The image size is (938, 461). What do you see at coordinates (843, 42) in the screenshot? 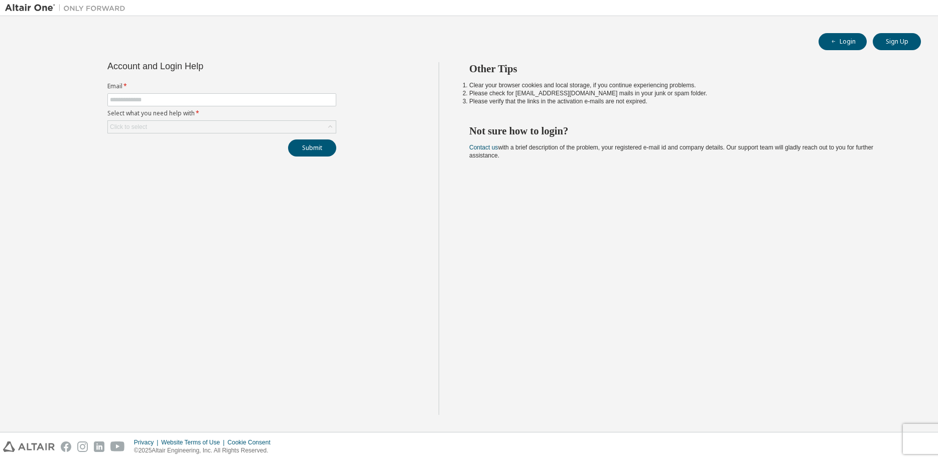
I see `button: Login` at bounding box center [843, 42].